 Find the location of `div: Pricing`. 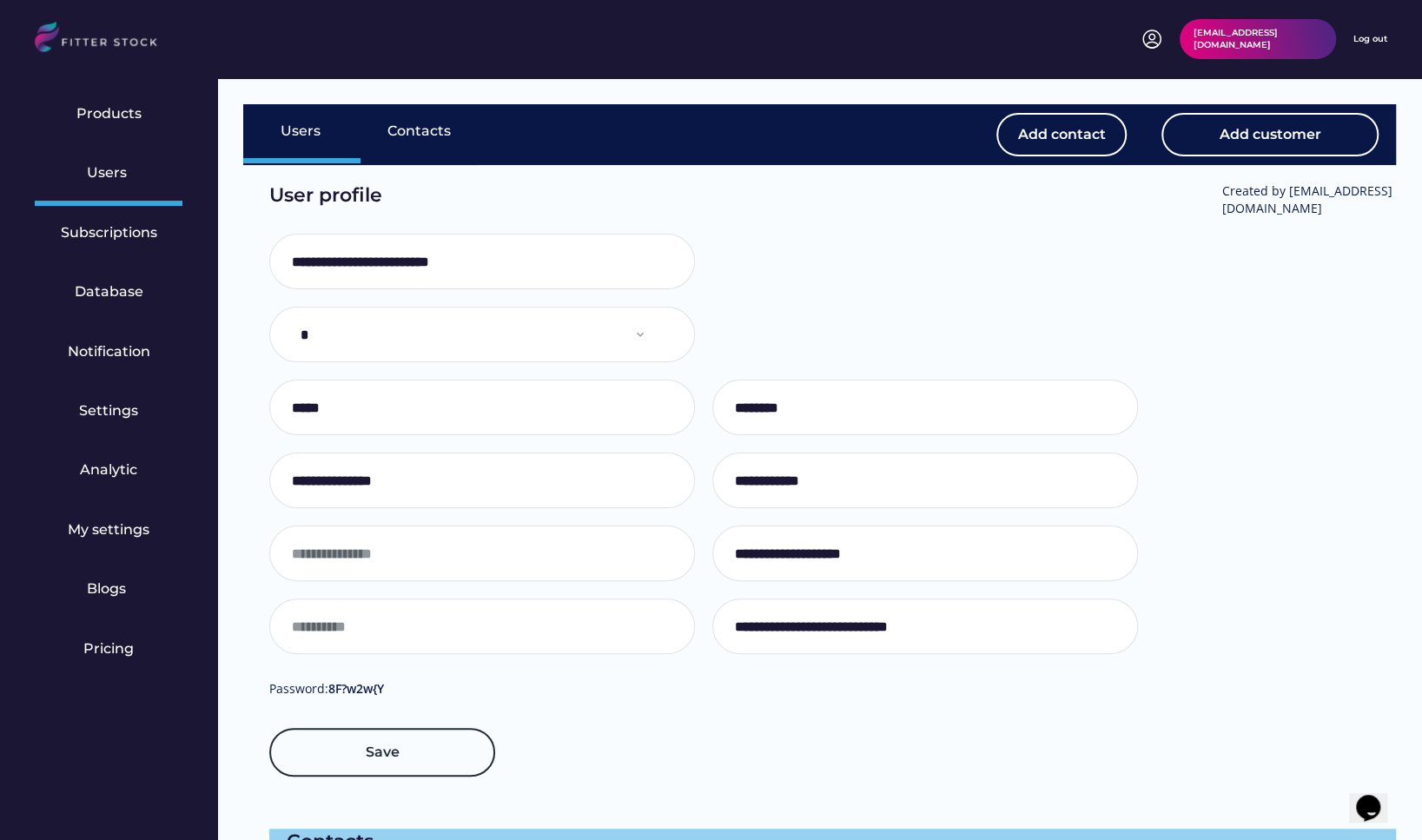

div: Pricing is located at coordinates (109, 648).